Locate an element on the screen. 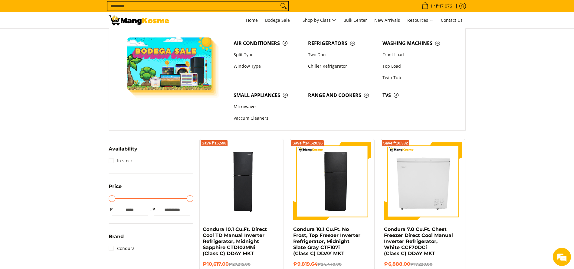 This screenshot has height=269, width=574. span: Bodega Sale is located at coordinates (280, 20).